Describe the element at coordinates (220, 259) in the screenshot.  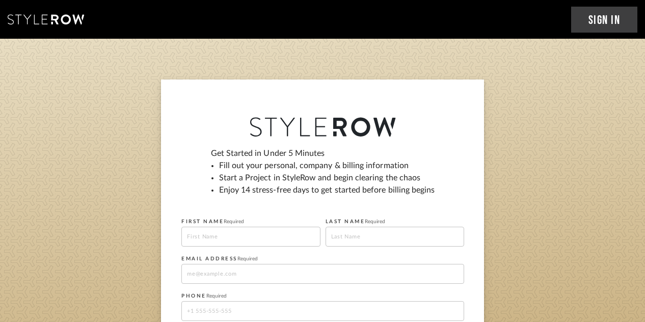
I see `label: EMAIL ADDRESS` at that location.